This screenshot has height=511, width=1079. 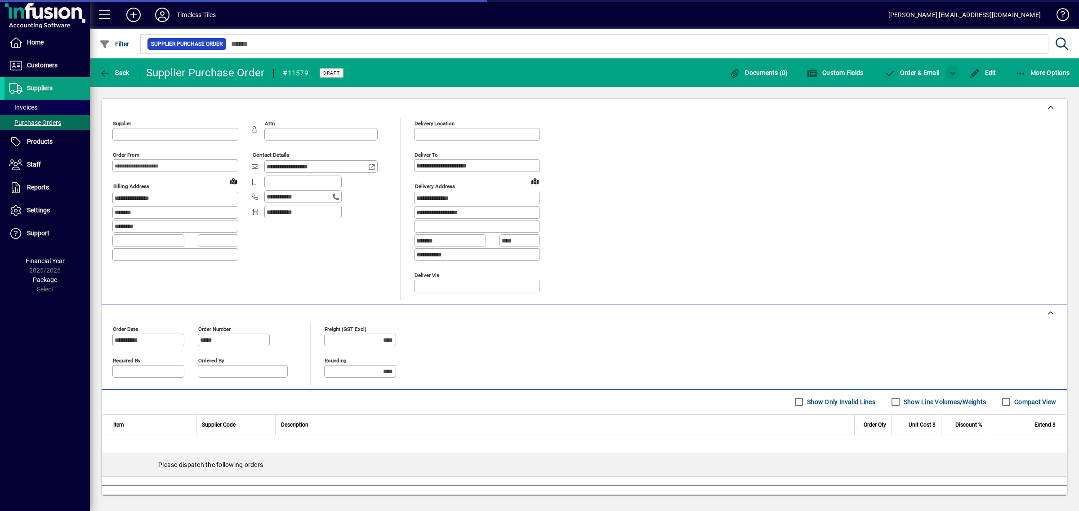 I want to click on button: Add, so click(x=133, y=15).